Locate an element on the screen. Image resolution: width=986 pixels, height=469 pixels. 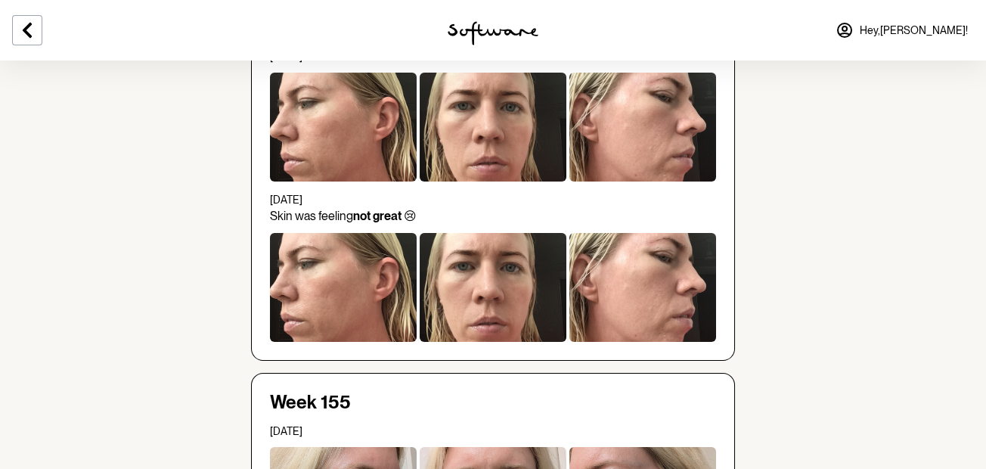
strong: not great is located at coordinates (377, 215).